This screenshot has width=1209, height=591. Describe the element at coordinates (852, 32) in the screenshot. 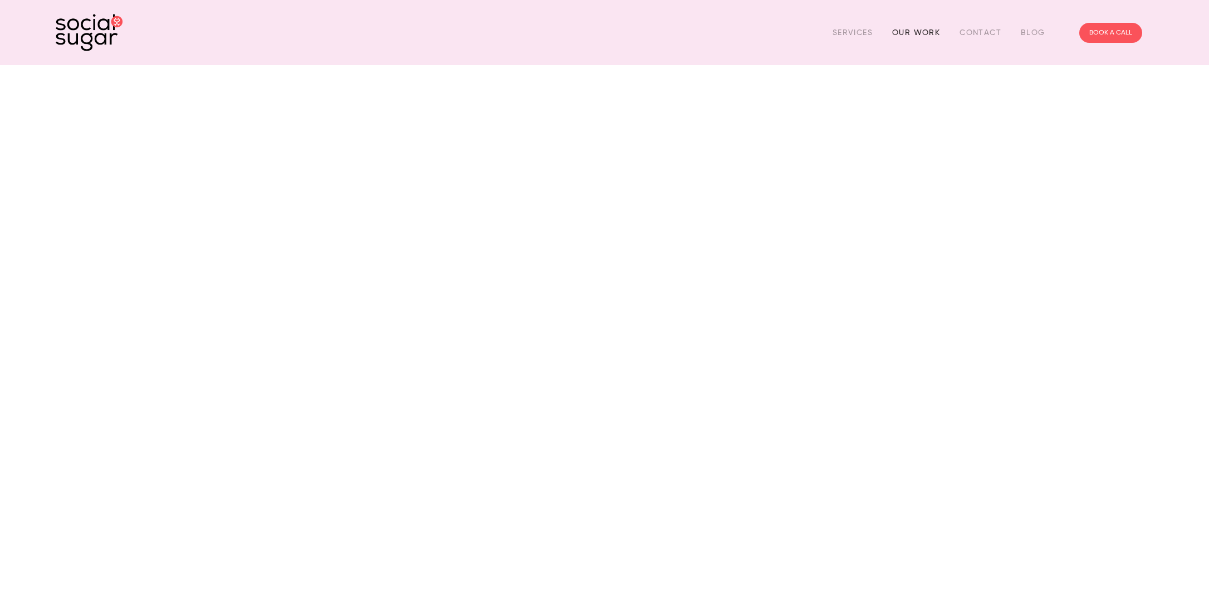

I see `a: Services` at that location.